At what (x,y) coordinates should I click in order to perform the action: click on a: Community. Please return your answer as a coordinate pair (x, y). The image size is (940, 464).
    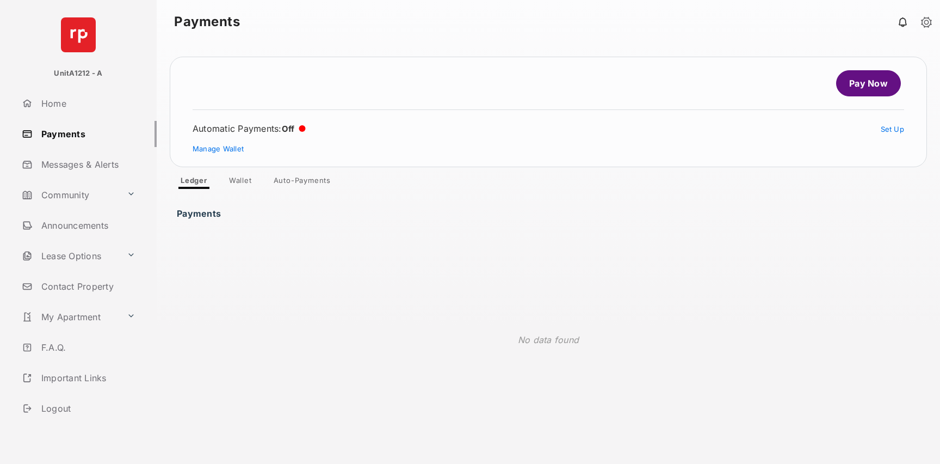
    Looking at the image, I should click on (70, 195).